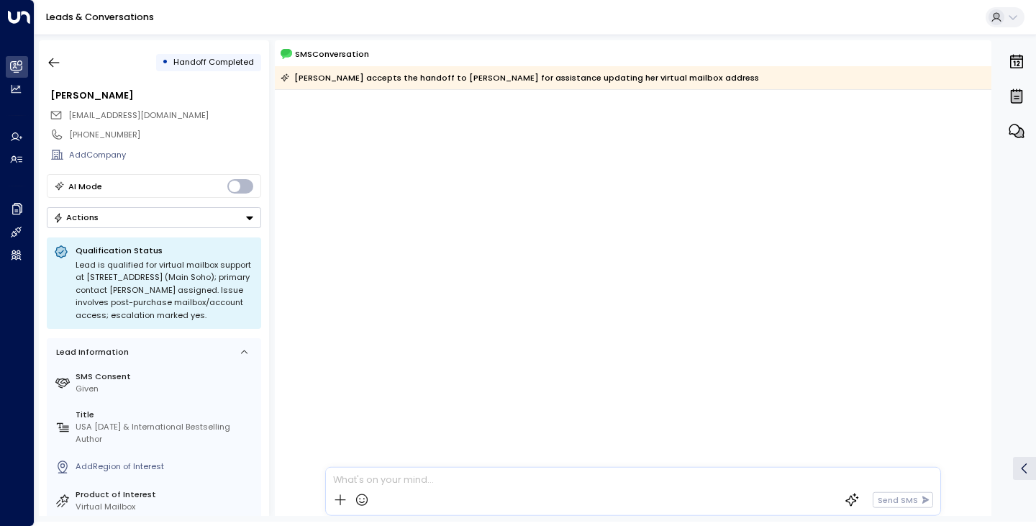 The image size is (1036, 526). What do you see at coordinates (165, 155) in the screenshot?
I see `div: AddCompany` at bounding box center [165, 155].